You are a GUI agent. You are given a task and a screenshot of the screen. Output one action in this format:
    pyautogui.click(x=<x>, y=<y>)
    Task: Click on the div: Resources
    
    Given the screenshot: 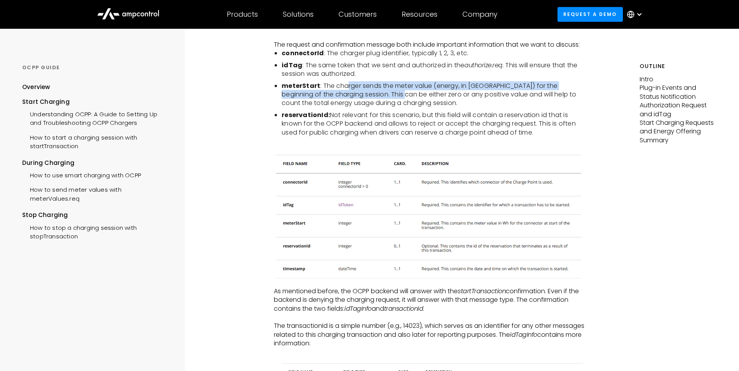 What is the action you would take?
    pyautogui.click(x=419, y=14)
    